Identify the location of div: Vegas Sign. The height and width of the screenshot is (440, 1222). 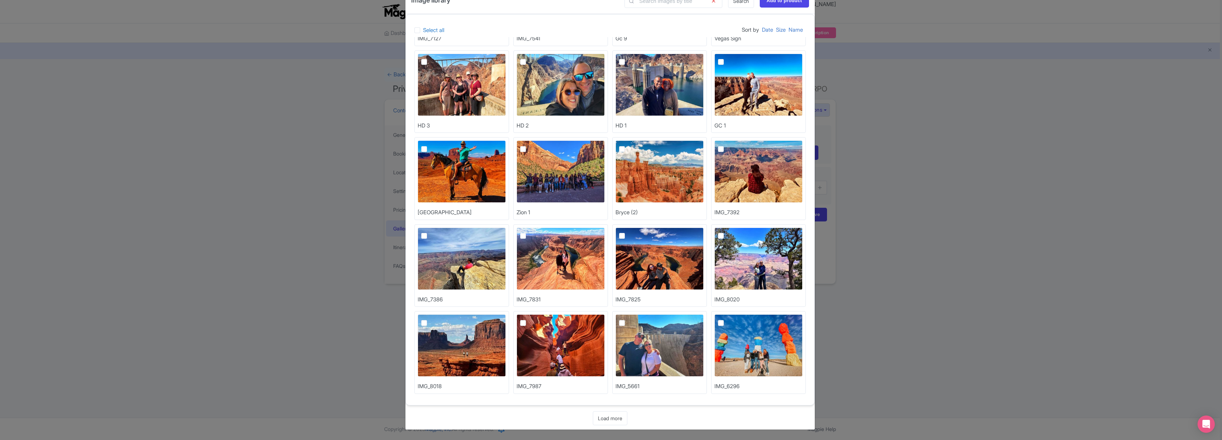
(728, 38).